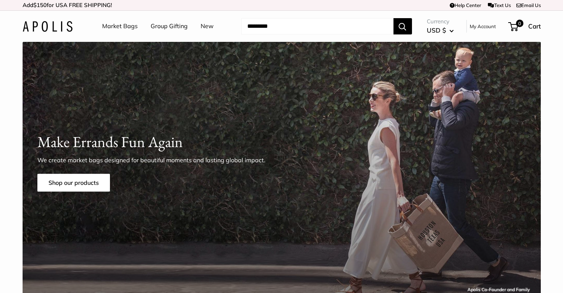 This screenshot has height=293, width=563. What do you see at coordinates (47, 26) in the screenshot?
I see `img: Apolis` at bounding box center [47, 26].